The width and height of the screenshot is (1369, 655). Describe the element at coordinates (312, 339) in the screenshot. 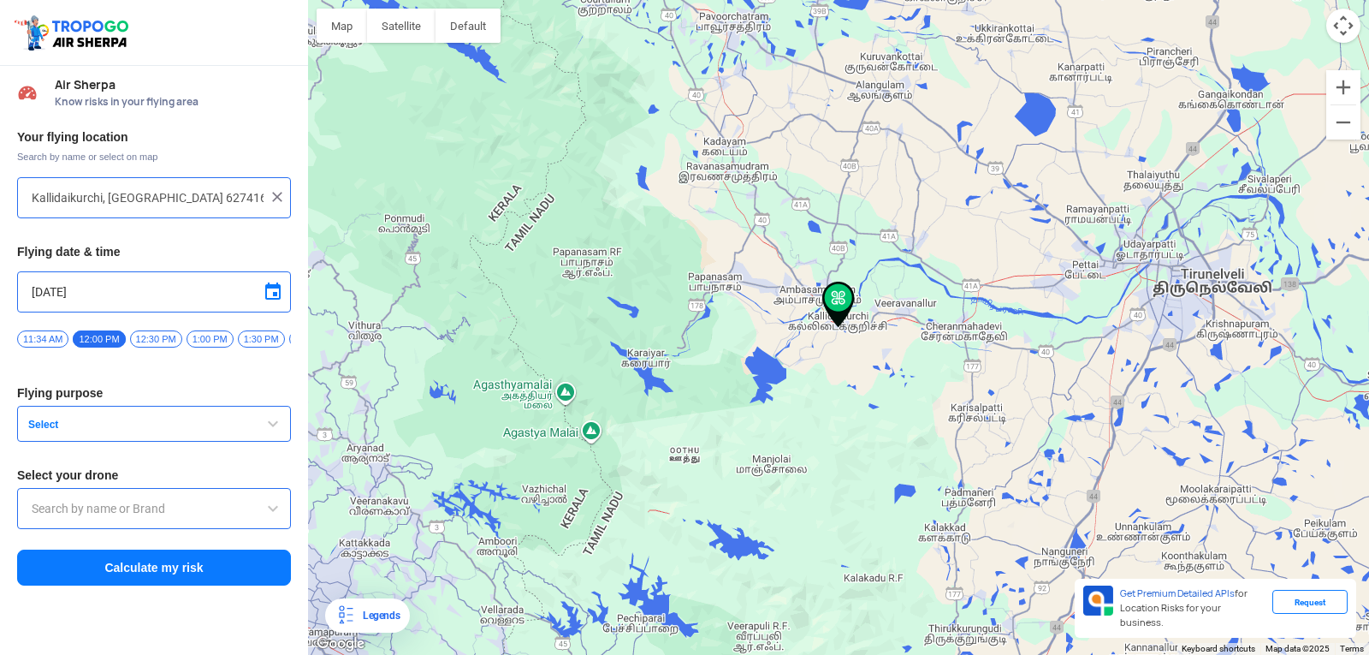

I see `span: 2:00 PM` at that location.